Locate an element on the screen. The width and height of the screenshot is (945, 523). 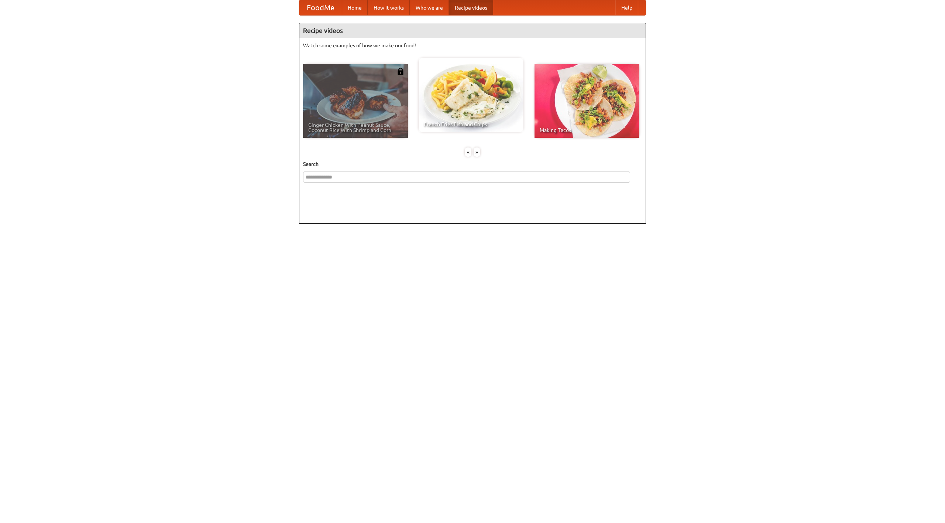
a: French Fries Fish and Chips is located at coordinates (471, 95).